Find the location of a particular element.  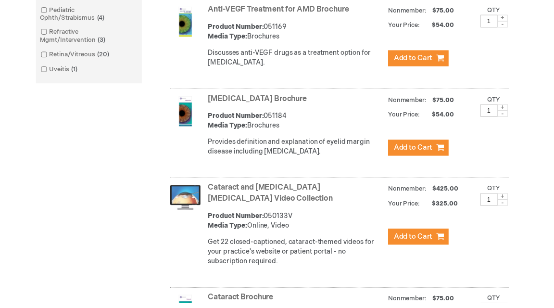

a: Retina/Vitreous20 is located at coordinates (77, 55).